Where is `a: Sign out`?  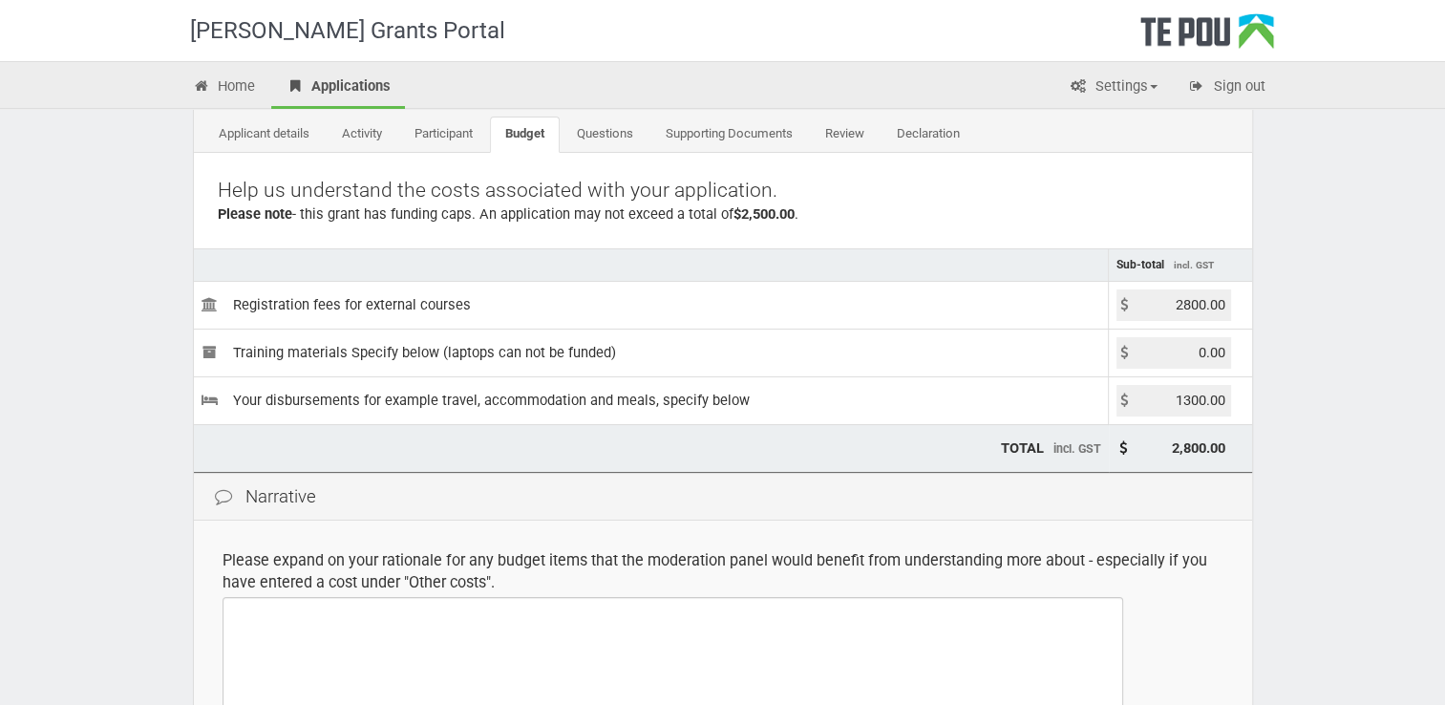 a: Sign out is located at coordinates (1227, 88).